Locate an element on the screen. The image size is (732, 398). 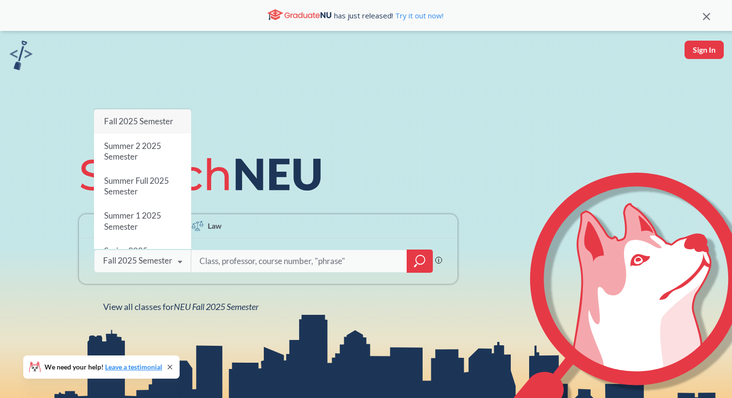
a: Leave a testimonial is located at coordinates (134, 367).